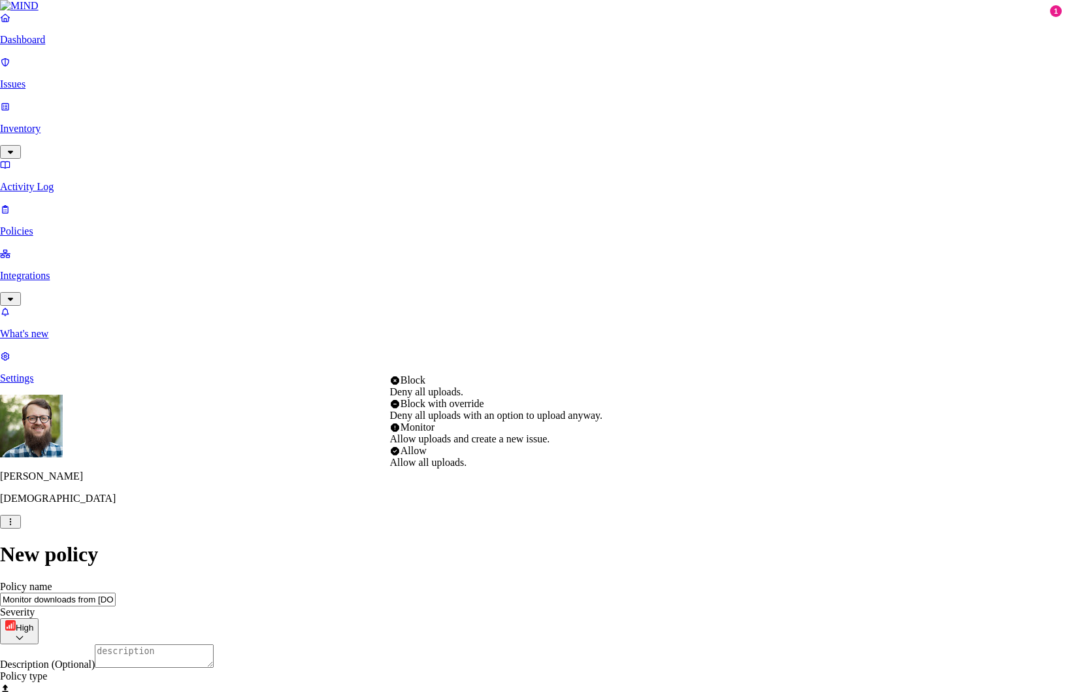 The image size is (1067, 692). Describe the element at coordinates (427, 391) in the screenshot. I see `span: Deny all uploads.` at that location.